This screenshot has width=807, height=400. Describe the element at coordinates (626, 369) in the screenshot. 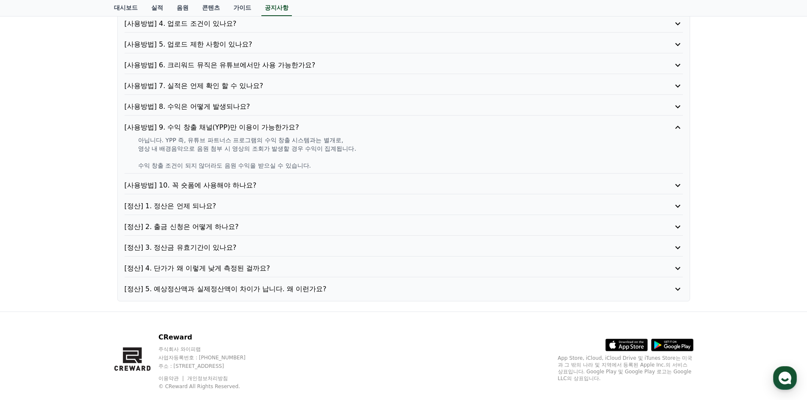

I see `p: App Store, iCloud, iCloud Drive 및 iTunes Store는 미국과 그 밖의 나라 및 지역에서 등록된 Apple Inc.의 서비스 상표입니다. Goo...` at that location.